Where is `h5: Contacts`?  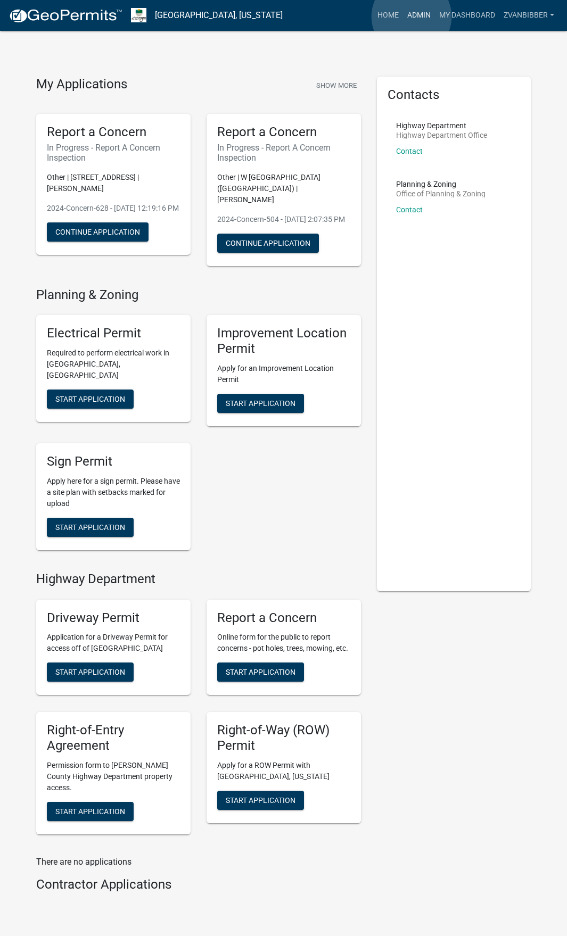 h5: Contacts is located at coordinates (454, 95).